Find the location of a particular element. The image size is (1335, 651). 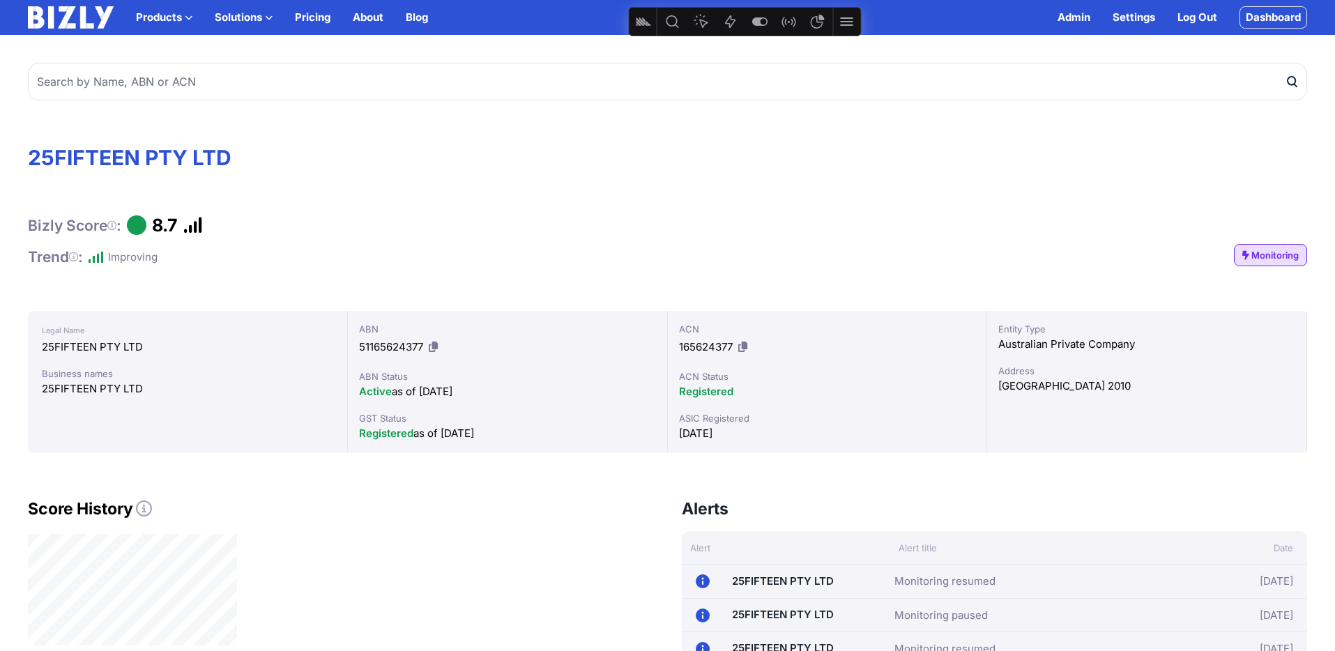

h1: 25FIFTEEN PTY LTD is located at coordinates (667, 158).